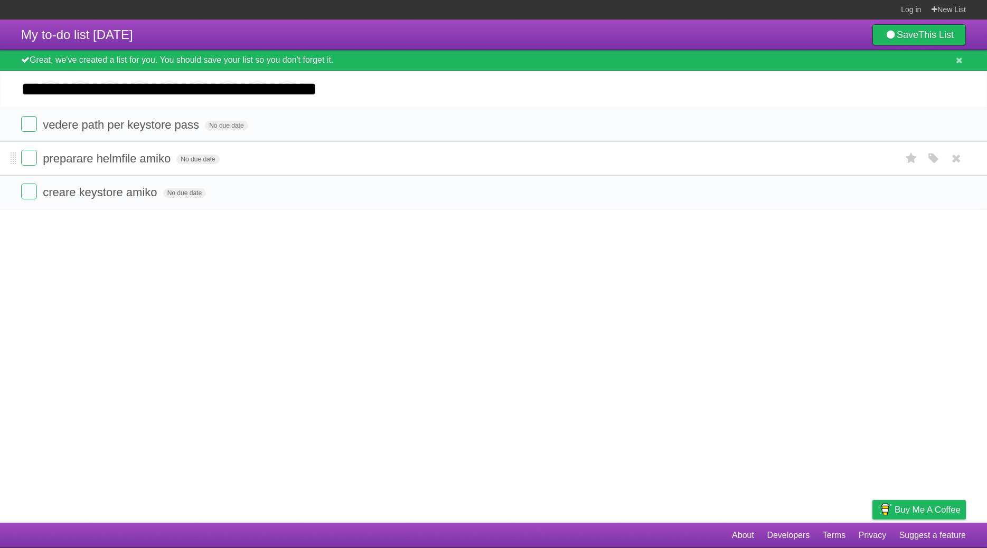 The image size is (987, 548). I want to click on span: creare keystore amiko, so click(101, 192).